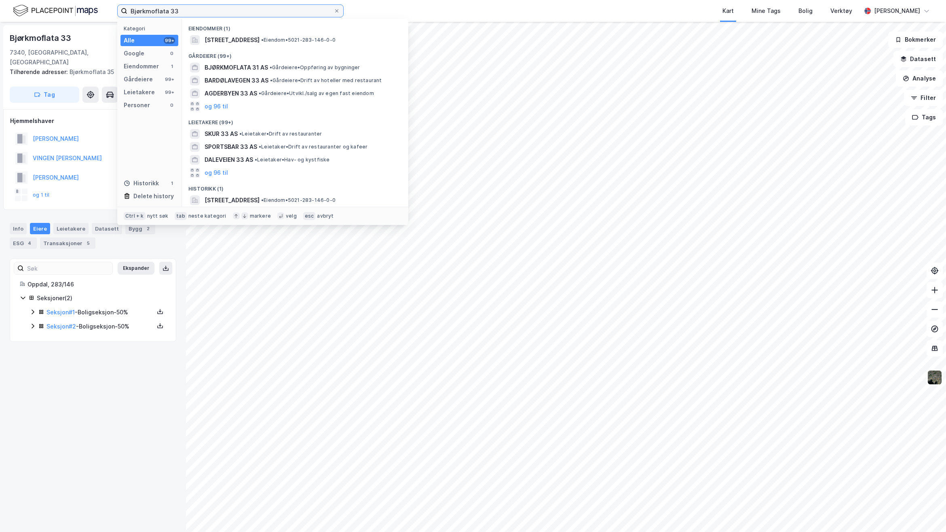 The height and width of the screenshot is (532, 946). Describe the element at coordinates (231, 93) in the screenshot. I see `span: AGDERBYEN 33 AS` at that location.